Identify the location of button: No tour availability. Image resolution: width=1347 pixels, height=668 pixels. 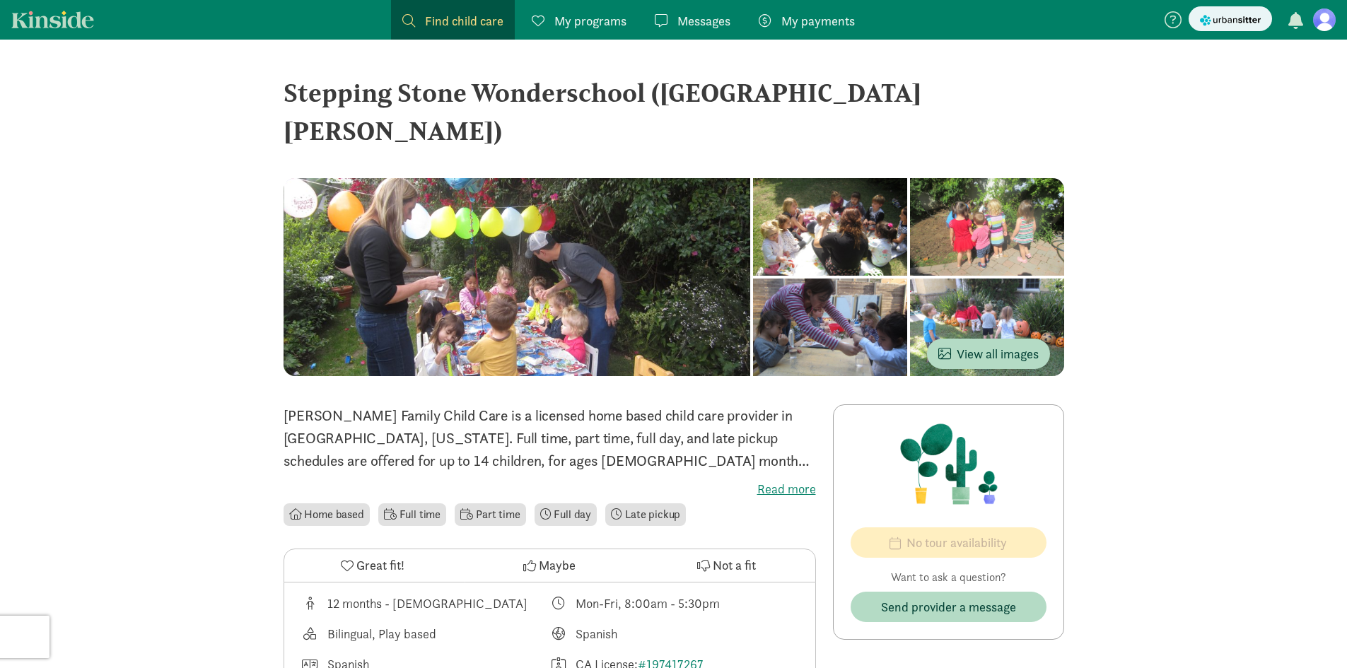
(948, 542).